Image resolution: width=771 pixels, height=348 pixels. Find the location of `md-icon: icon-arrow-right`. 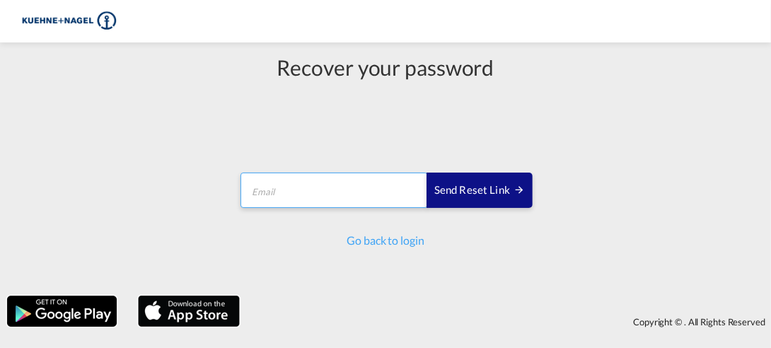

md-icon: icon-arrow-right is located at coordinates (519, 190).